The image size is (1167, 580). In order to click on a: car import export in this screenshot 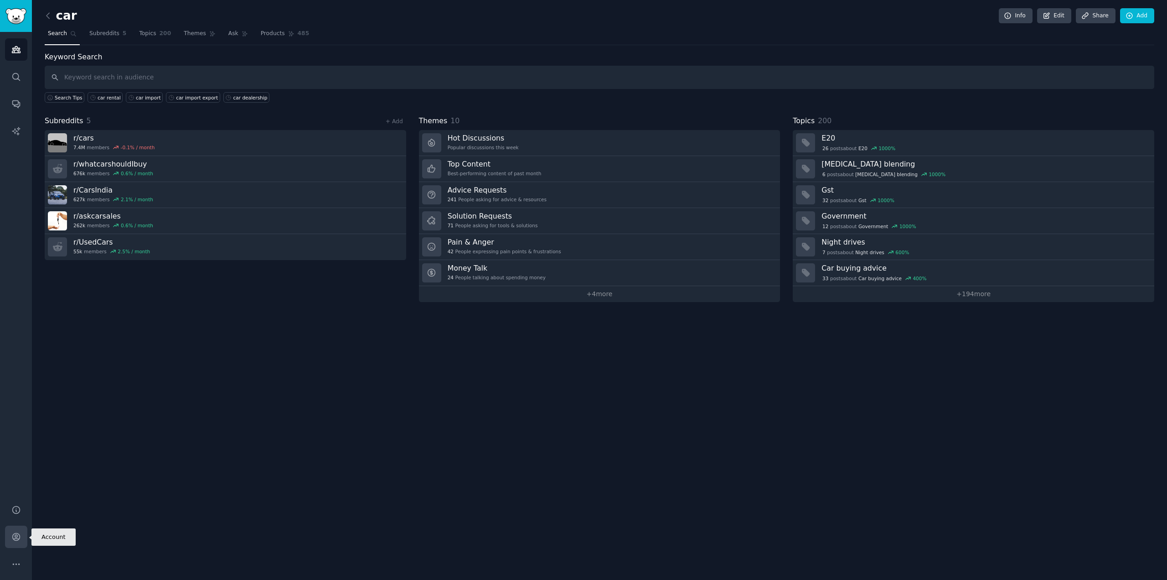, I will do `click(193, 97)`.